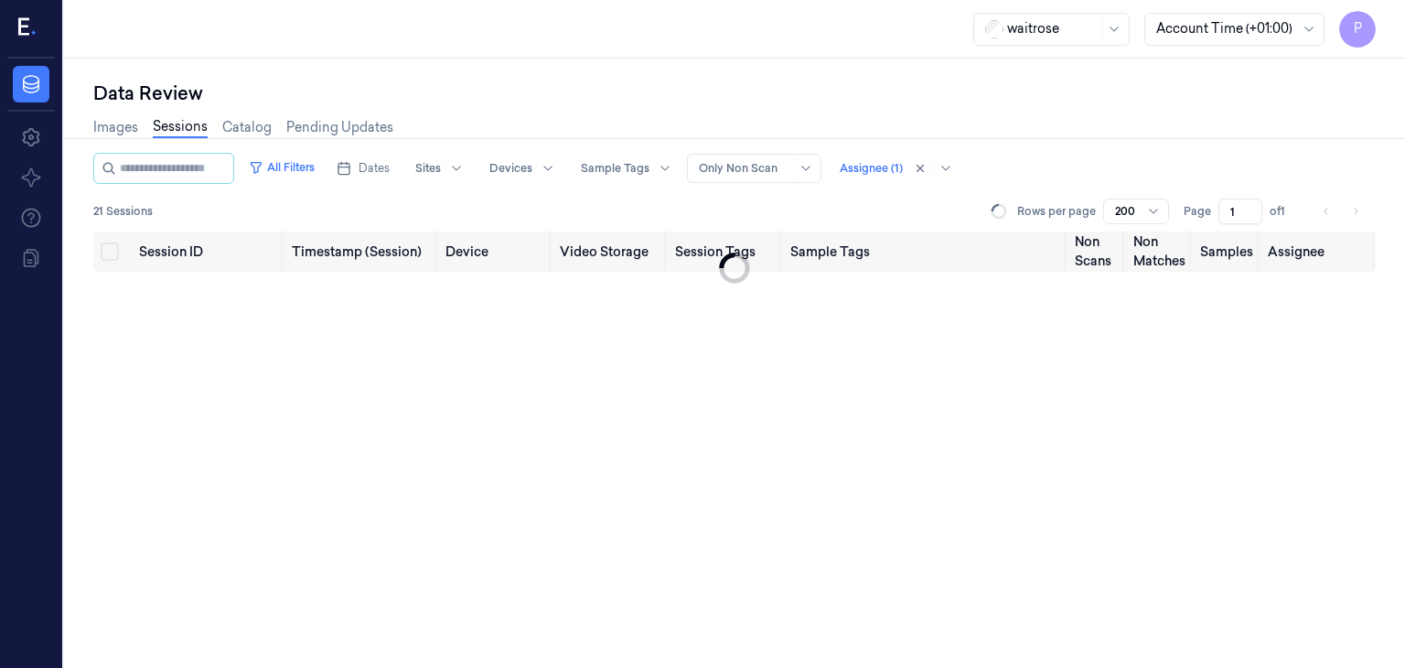 This screenshot has width=1405, height=668. Describe the element at coordinates (282, 167) in the screenshot. I see `button: All Filters` at that location.